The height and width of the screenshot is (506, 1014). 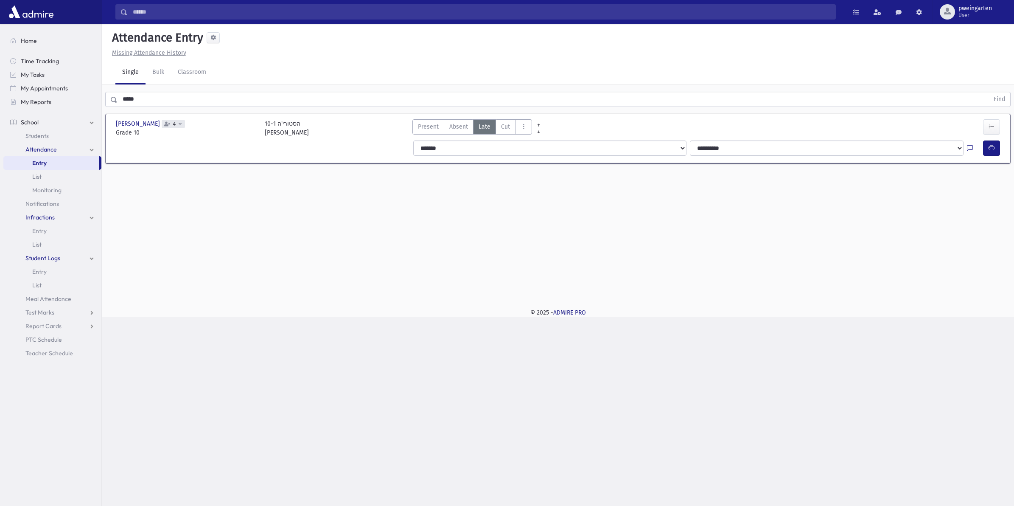 I want to click on span: Notifications, so click(x=42, y=204).